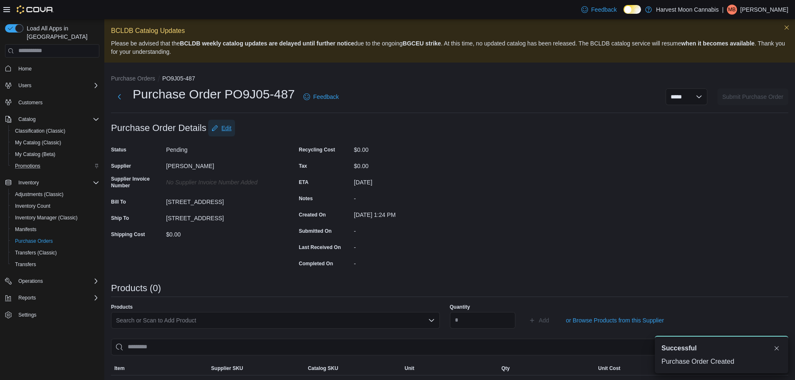  I want to click on a: Inventory Manager (Classic), so click(46, 218).